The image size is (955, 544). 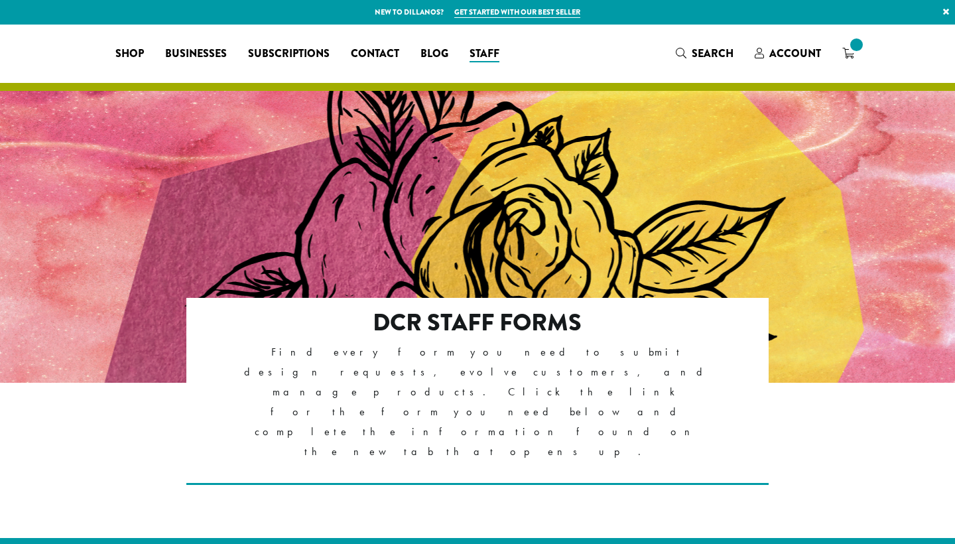 I want to click on a: Shop, so click(x=129, y=54).